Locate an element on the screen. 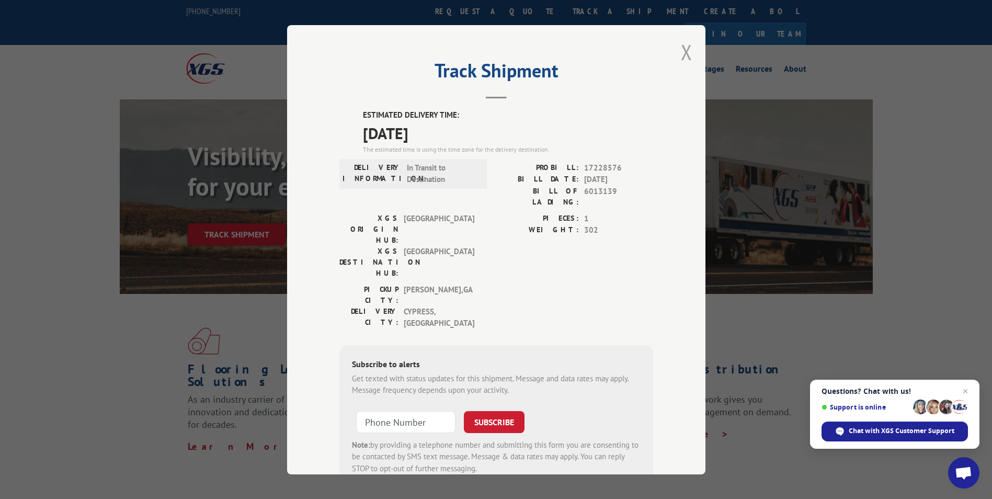 This screenshot has height=499, width=992. button: Close modal is located at coordinates (687, 52).